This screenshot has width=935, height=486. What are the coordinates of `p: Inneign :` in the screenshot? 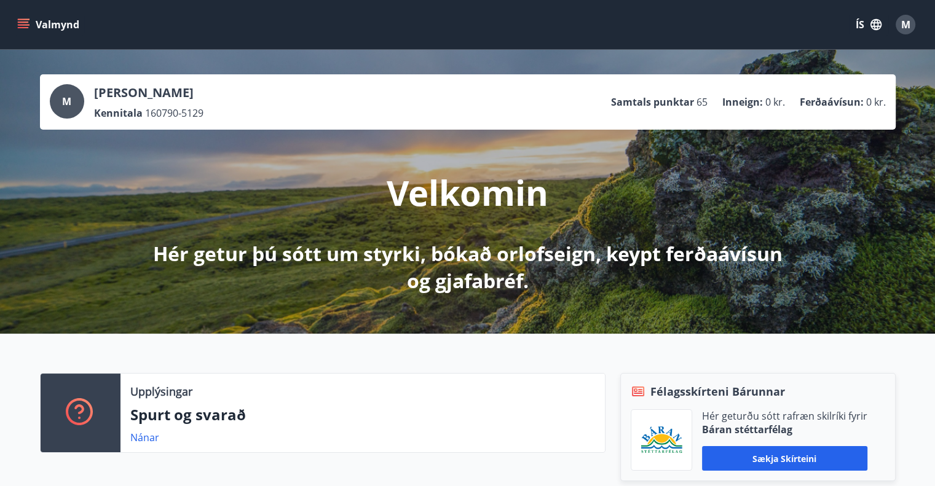 It's located at (742, 102).